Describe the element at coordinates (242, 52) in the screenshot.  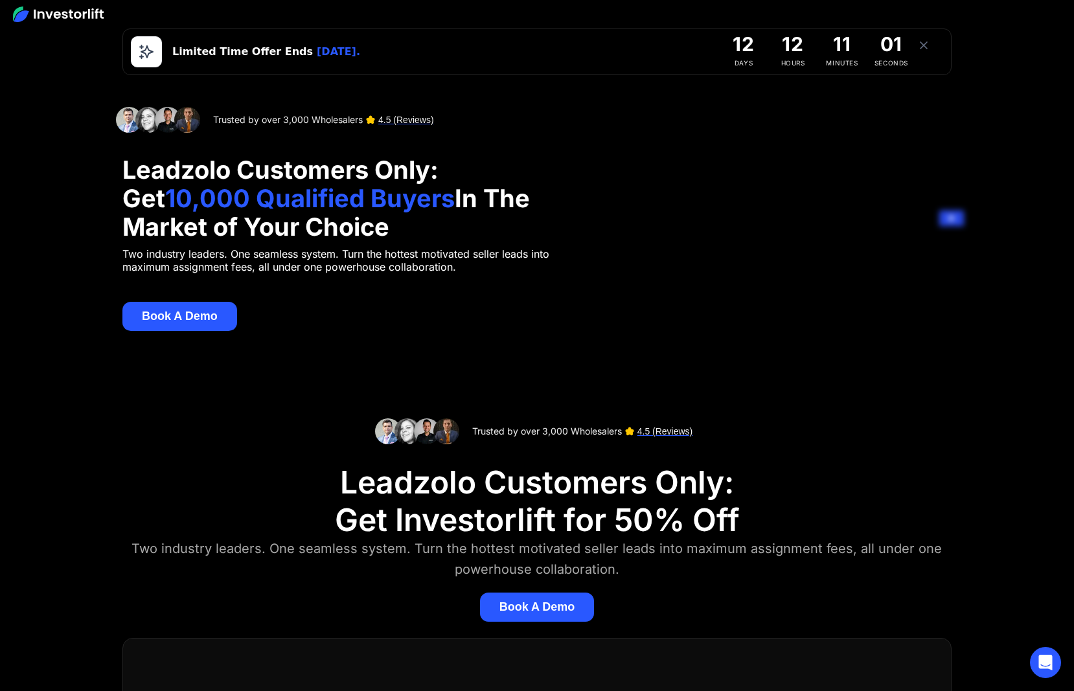
I see `div: Limited Time Offer Ends` at that location.